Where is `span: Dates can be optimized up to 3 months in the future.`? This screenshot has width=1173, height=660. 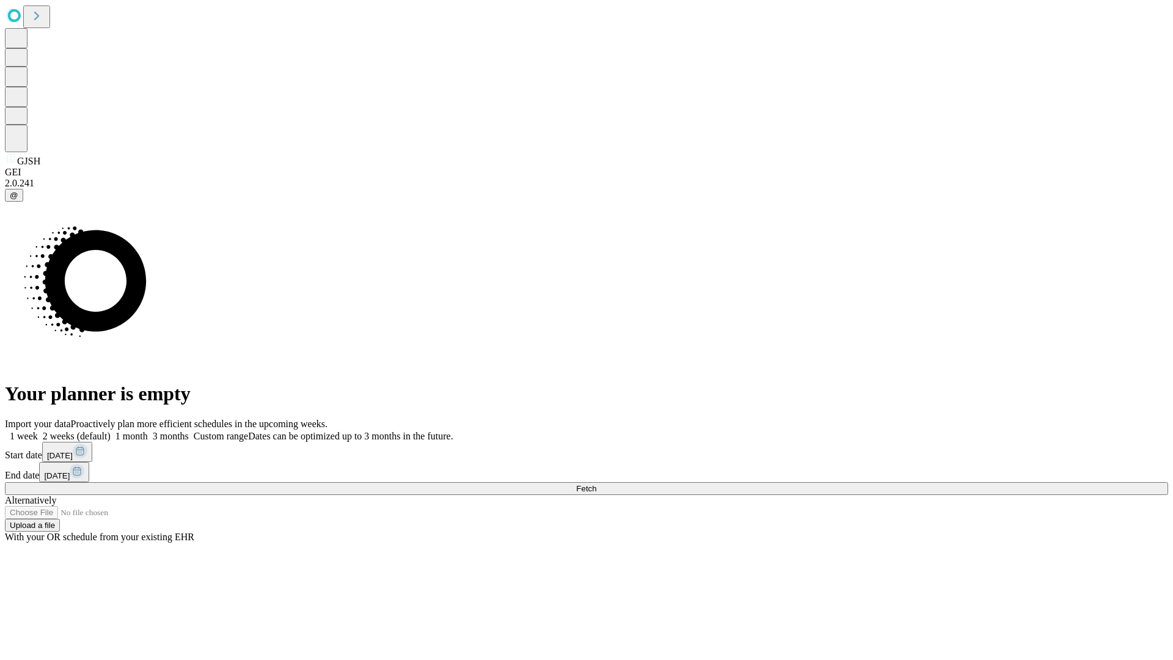 span: Dates can be optimized up to 3 months in the future. is located at coordinates (350, 436).